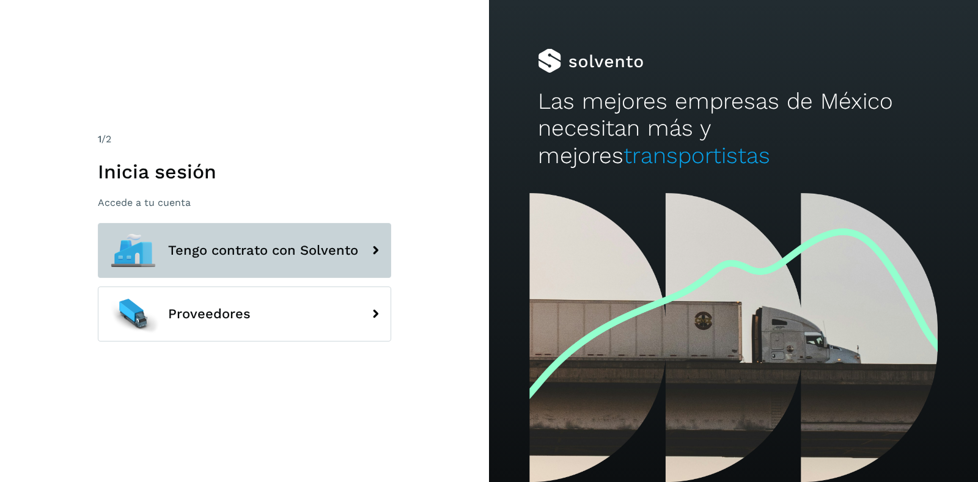 The height and width of the screenshot is (482, 978). I want to click on span: Proveedores, so click(209, 314).